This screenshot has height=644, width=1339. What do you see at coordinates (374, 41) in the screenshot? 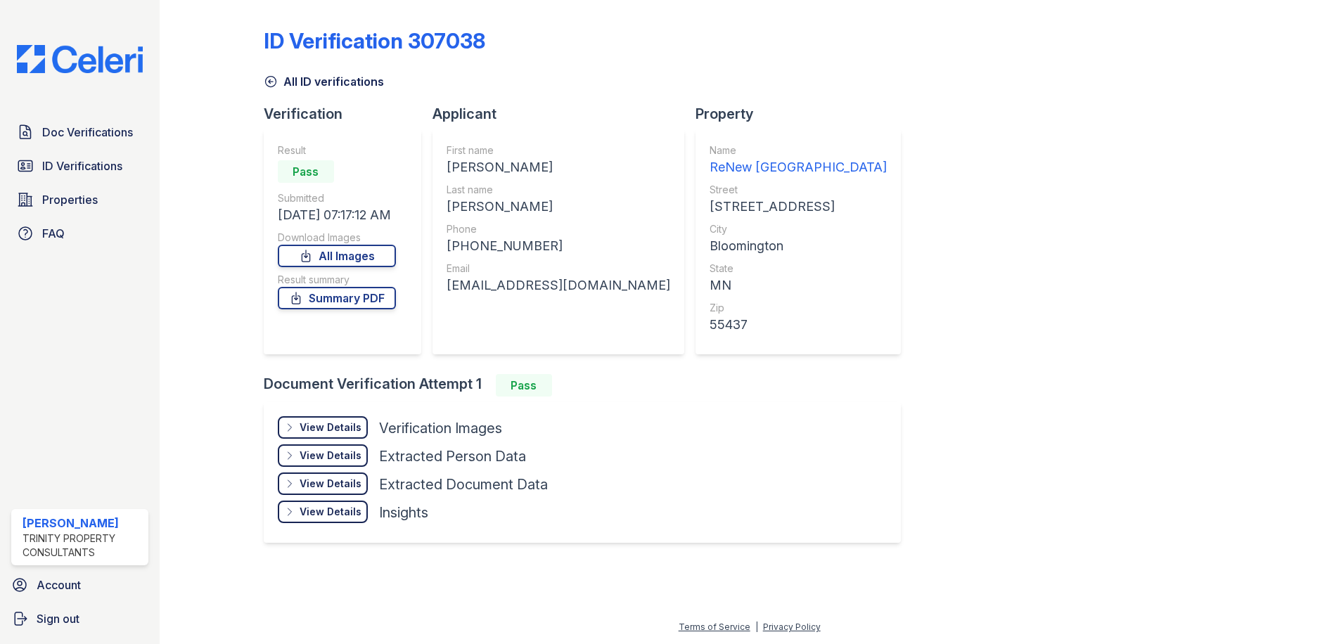
I see `div: ID Verification 307038` at bounding box center [374, 41].